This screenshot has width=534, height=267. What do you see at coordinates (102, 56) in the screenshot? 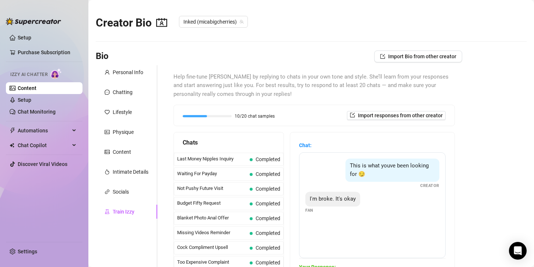
I see `h3: Bio` at bounding box center [102, 56].